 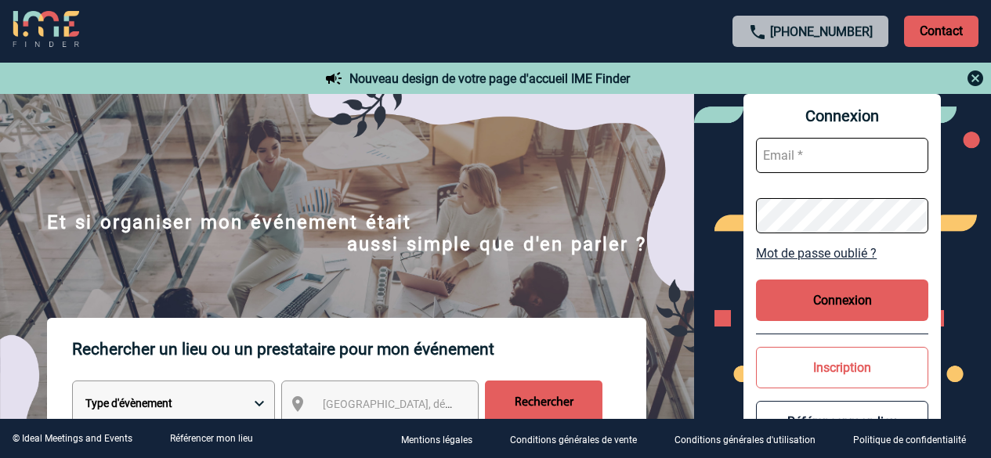 What do you see at coordinates (745, 440) in the screenshot?
I see `p: Conditions générales d'utilisation` at bounding box center [745, 440].